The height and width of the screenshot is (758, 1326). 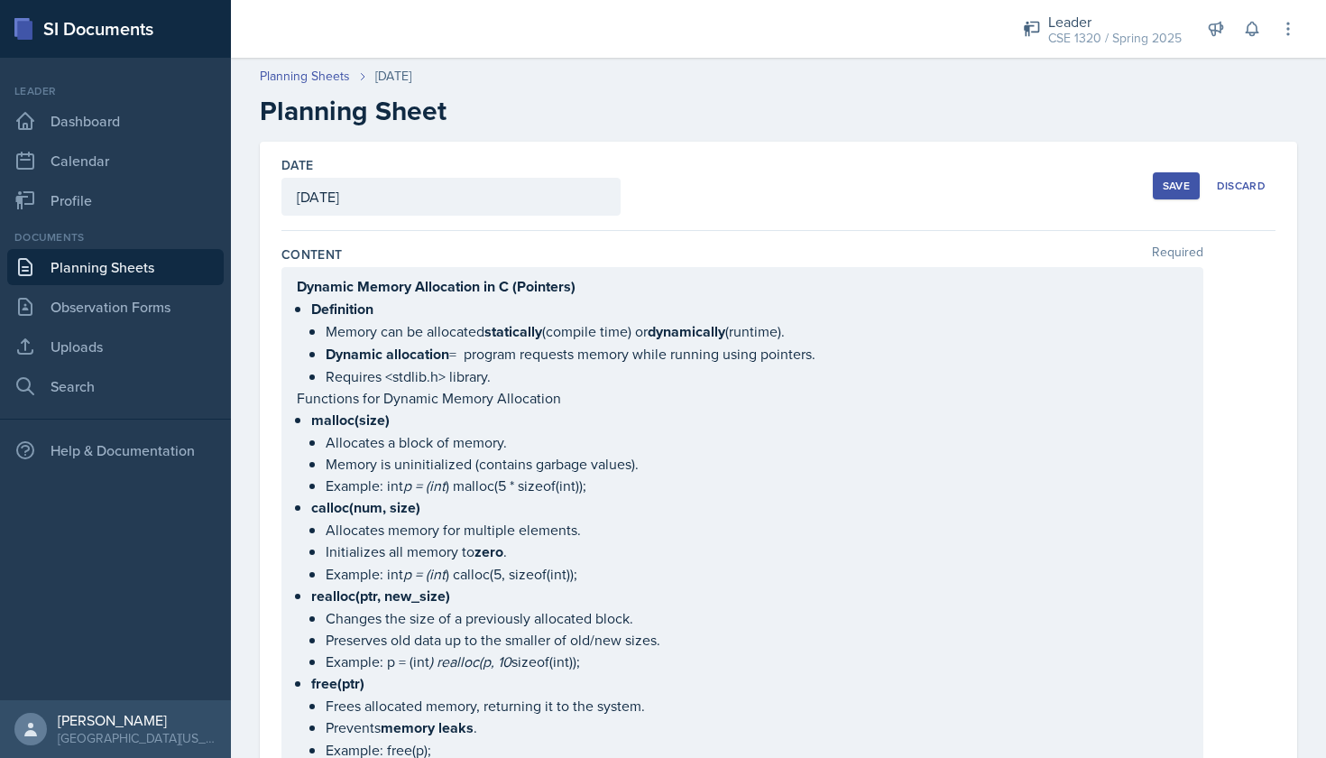 I want to click on strong: Dynamic allocation, so click(x=387, y=354).